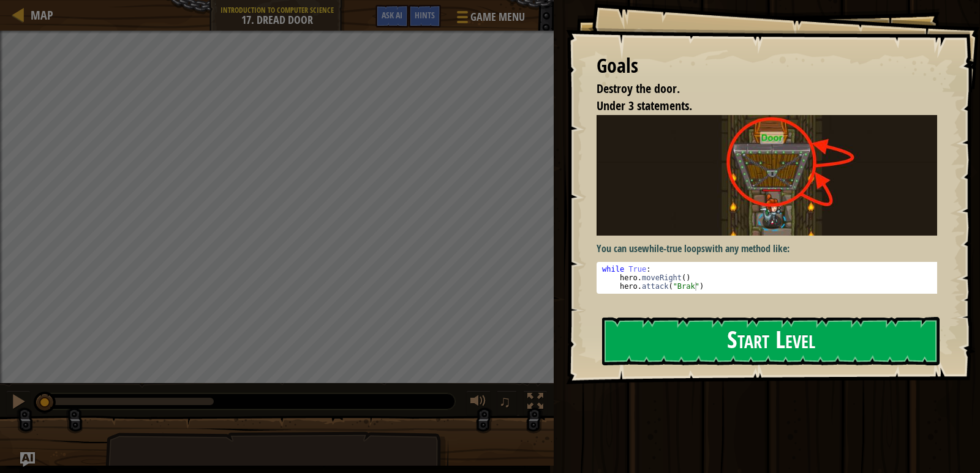 This screenshot has width=980, height=473. I want to click on button: Toggle fullscreen, so click(535, 403).